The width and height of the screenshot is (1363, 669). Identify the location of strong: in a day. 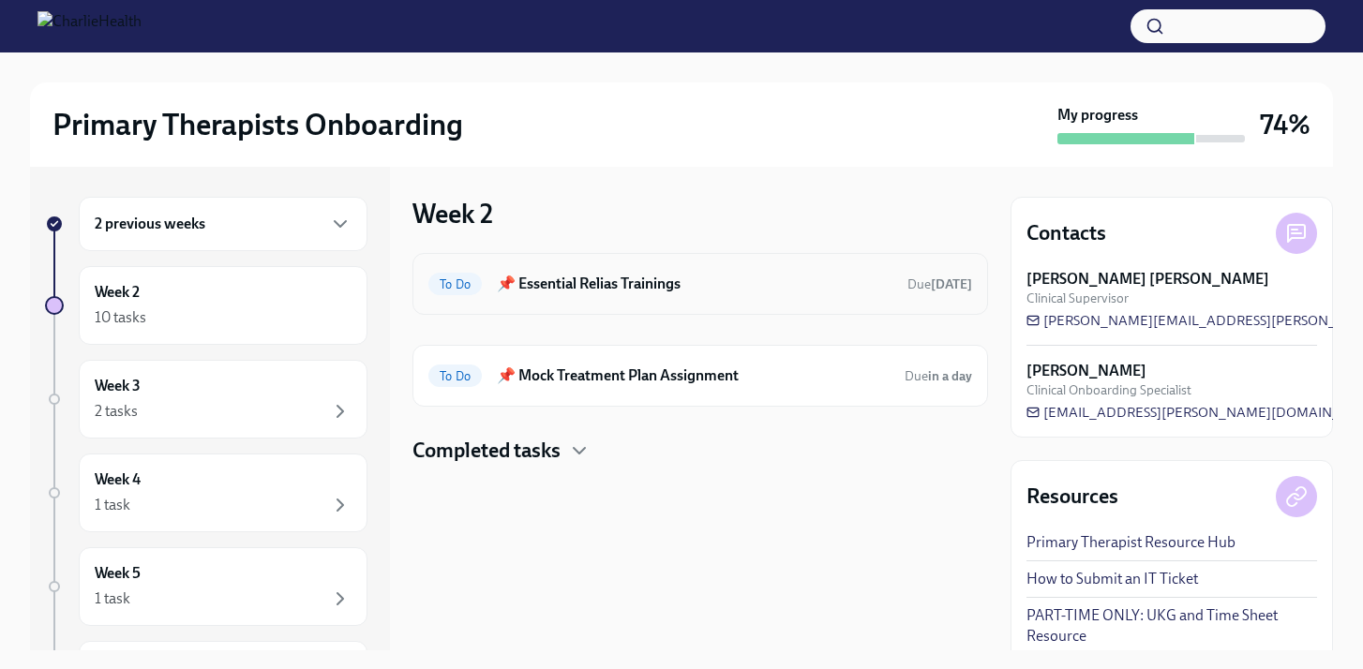
(949, 376).